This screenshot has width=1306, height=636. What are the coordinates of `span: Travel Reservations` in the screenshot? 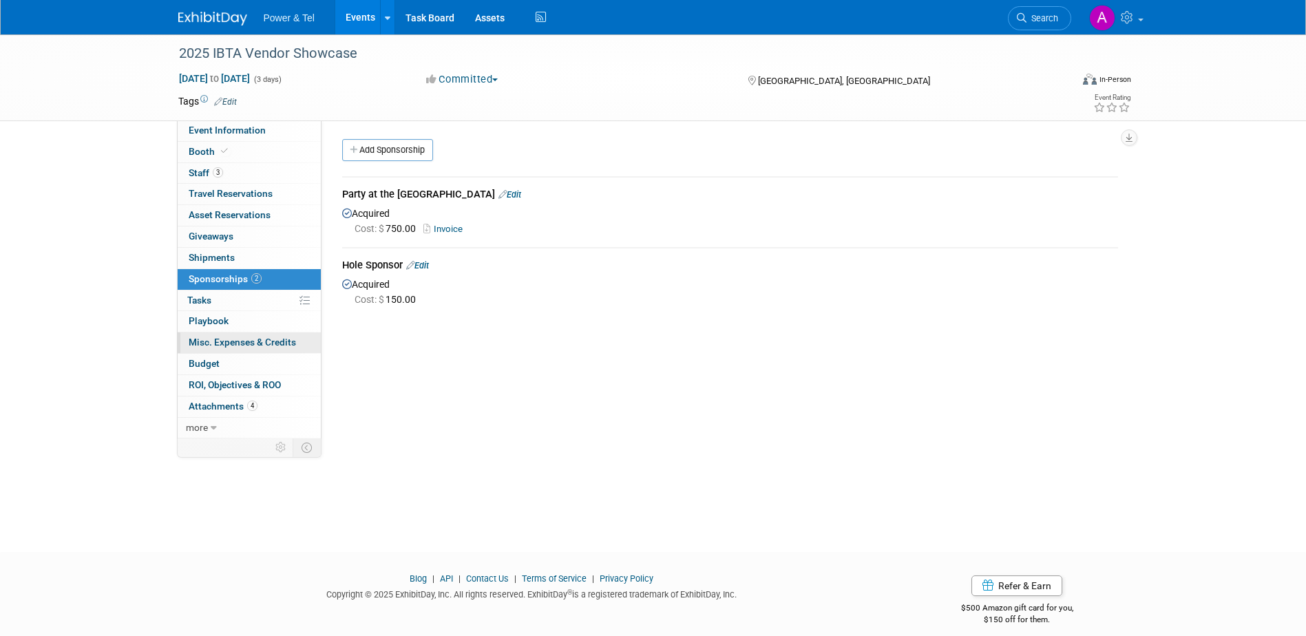 It's located at (231, 193).